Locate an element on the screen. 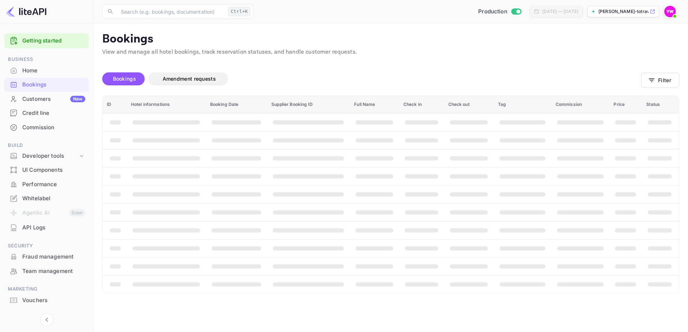 The height and width of the screenshot is (332, 688). th: Tag is located at coordinates (523, 104).